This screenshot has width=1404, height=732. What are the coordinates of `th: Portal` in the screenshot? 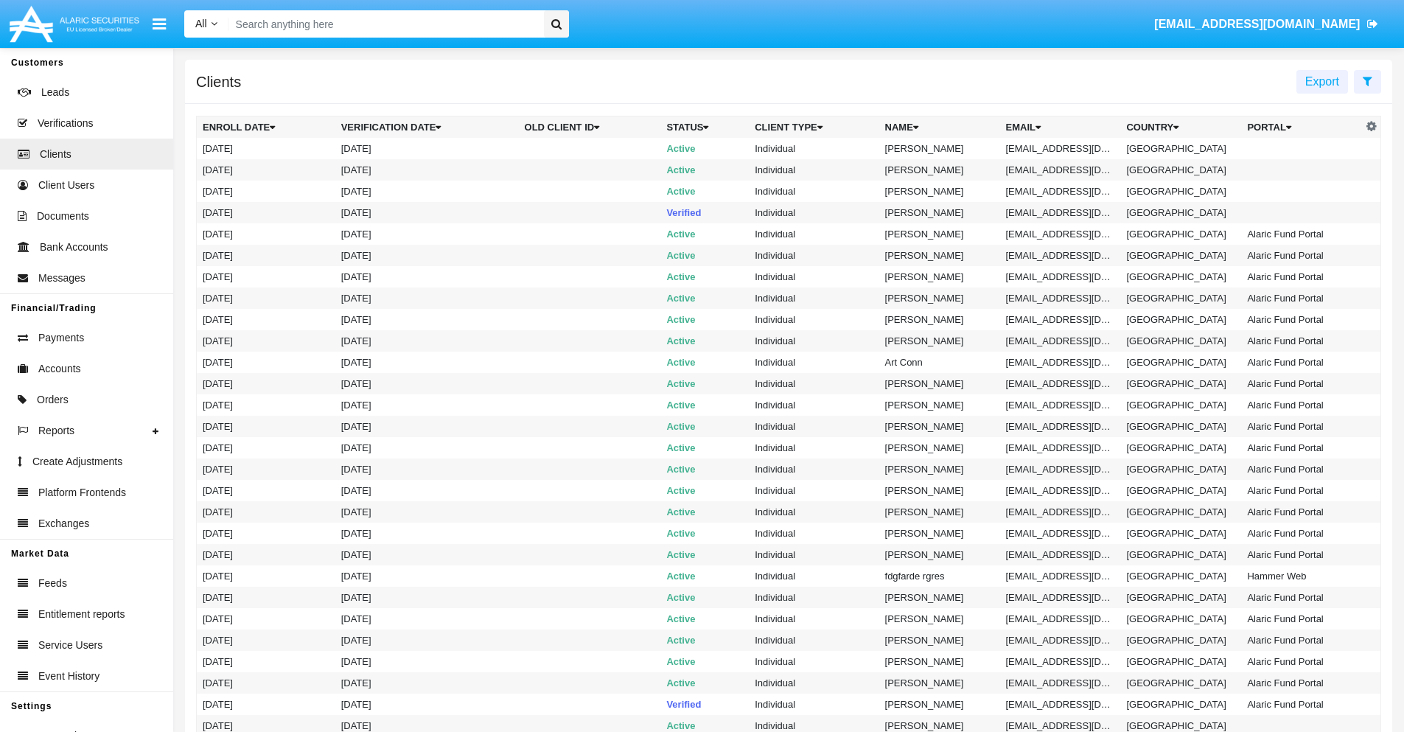 It's located at (1302, 128).